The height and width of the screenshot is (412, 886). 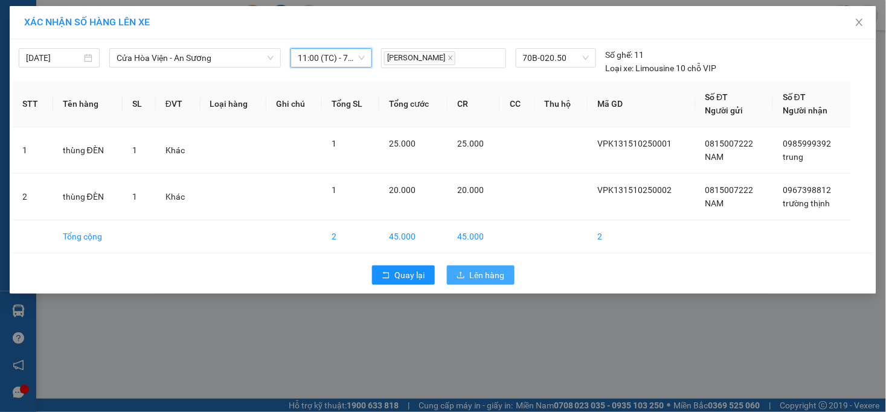 What do you see at coordinates (619, 55) in the screenshot?
I see `span: Số ghế:` at bounding box center [619, 55].